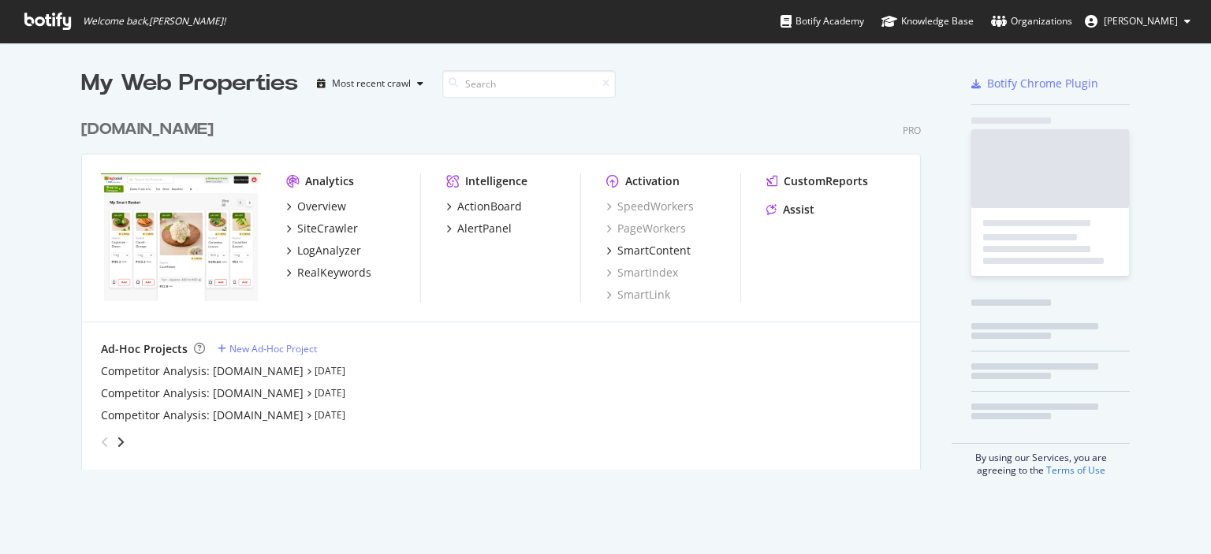  Describe the element at coordinates (484, 207) in the screenshot. I see `a: ActionBoard` at that location.